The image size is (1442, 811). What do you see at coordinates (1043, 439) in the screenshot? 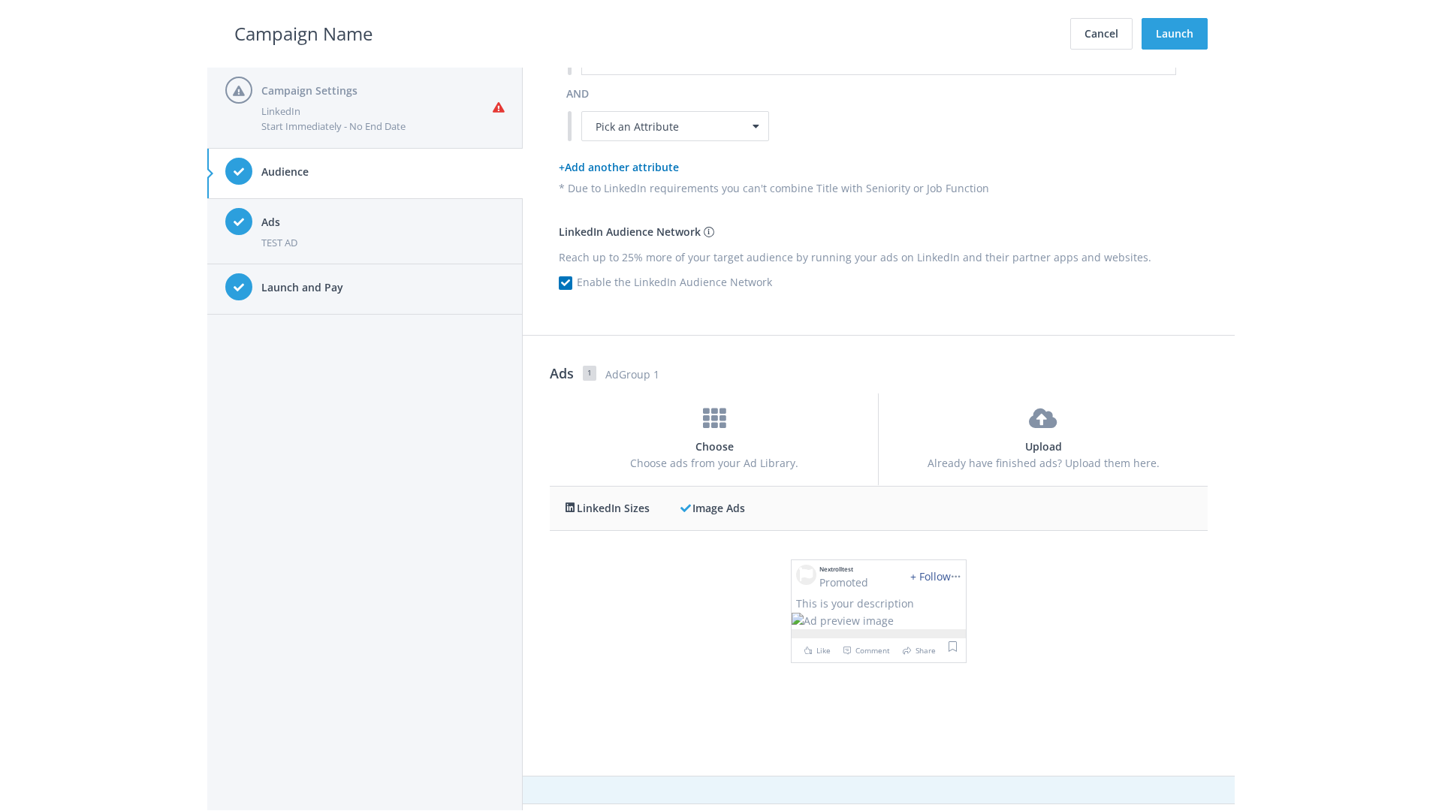
I see `button: UploadAlready have finished ads? Upload them here.` at bounding box center [1043, 439].